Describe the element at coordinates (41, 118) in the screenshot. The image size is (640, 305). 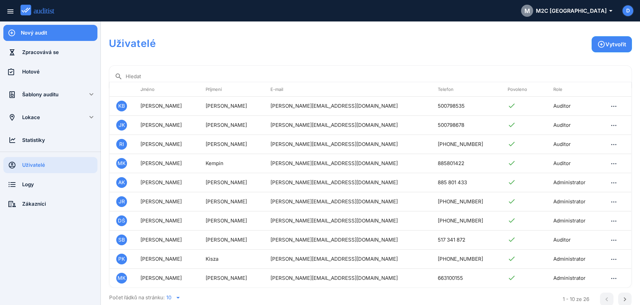
I see `a: Lokace` at that location.